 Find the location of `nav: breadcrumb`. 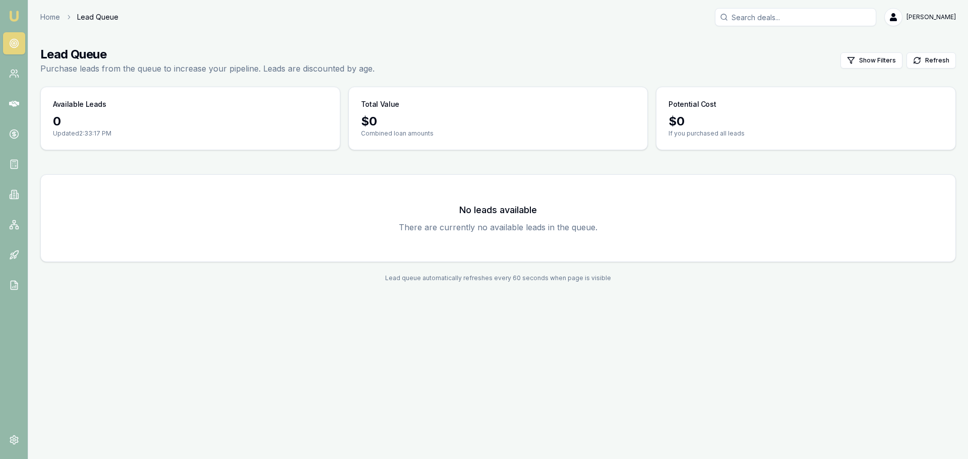

nav: breadcrumb is located at coordinates (79, 17).